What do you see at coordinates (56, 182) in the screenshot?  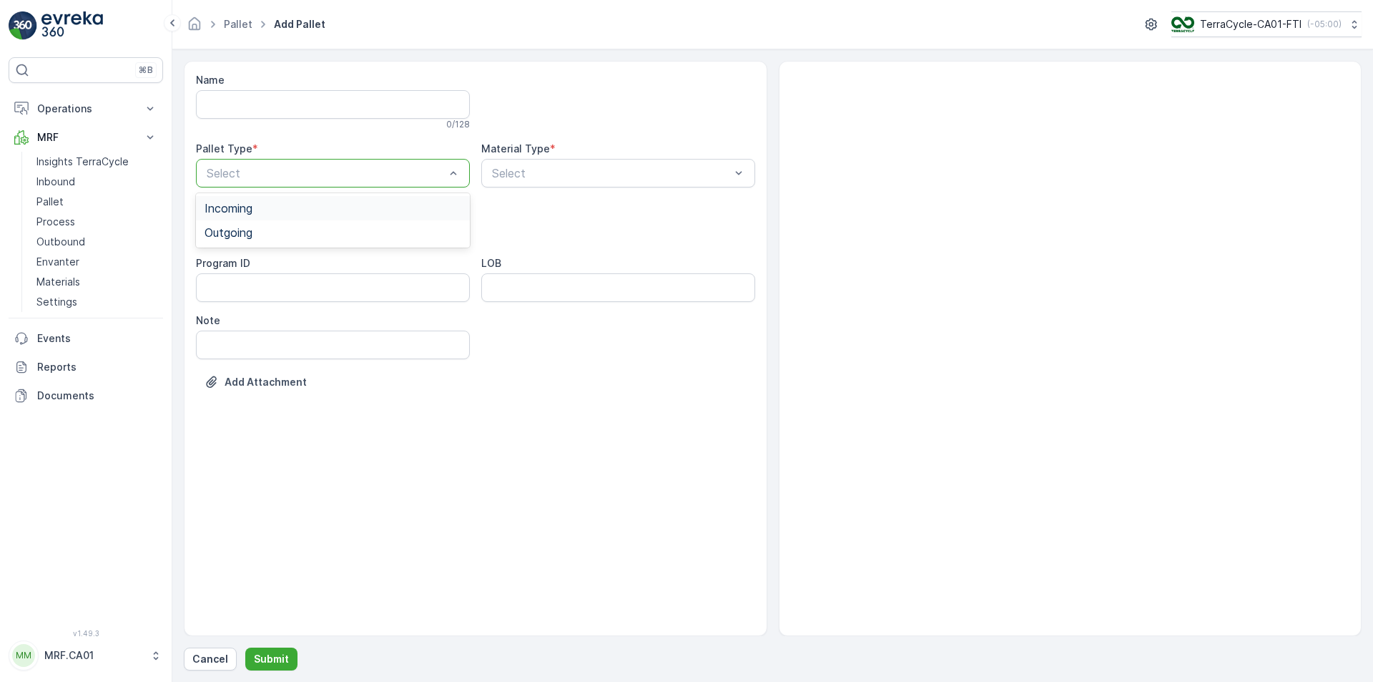 I see `p: Inbound` at bounding box center [56, 182].